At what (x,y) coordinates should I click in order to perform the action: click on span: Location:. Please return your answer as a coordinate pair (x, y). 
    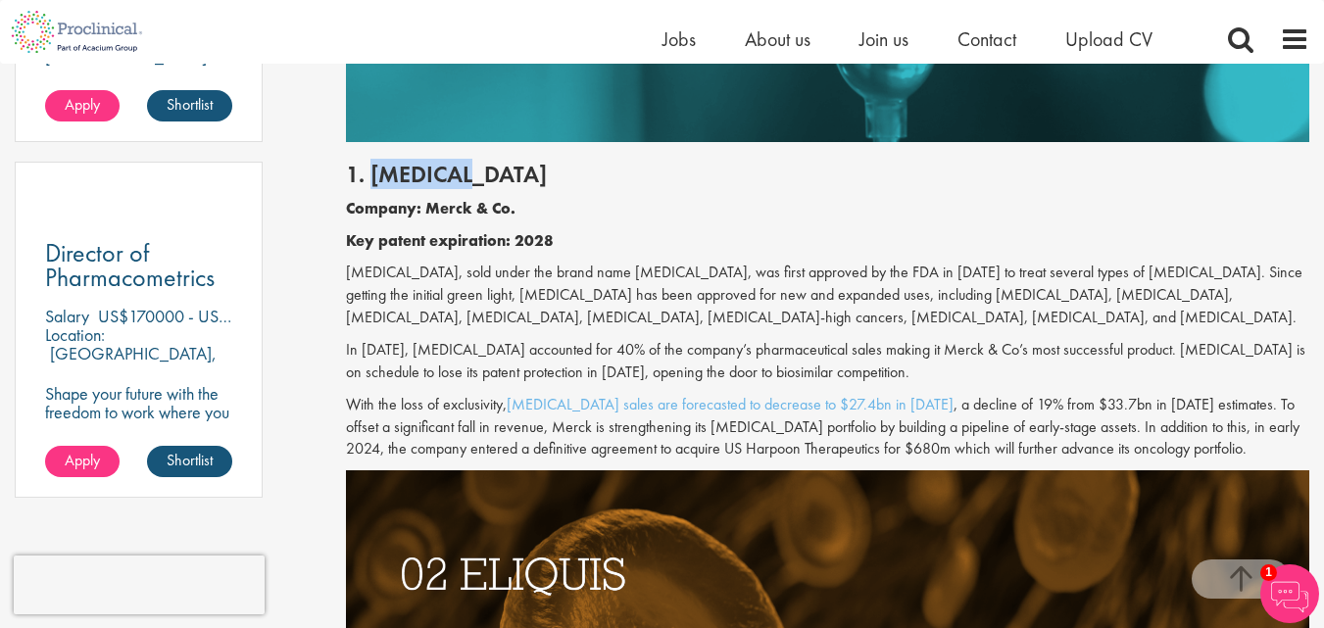
    Looking at the image, I should click on (74, 334).